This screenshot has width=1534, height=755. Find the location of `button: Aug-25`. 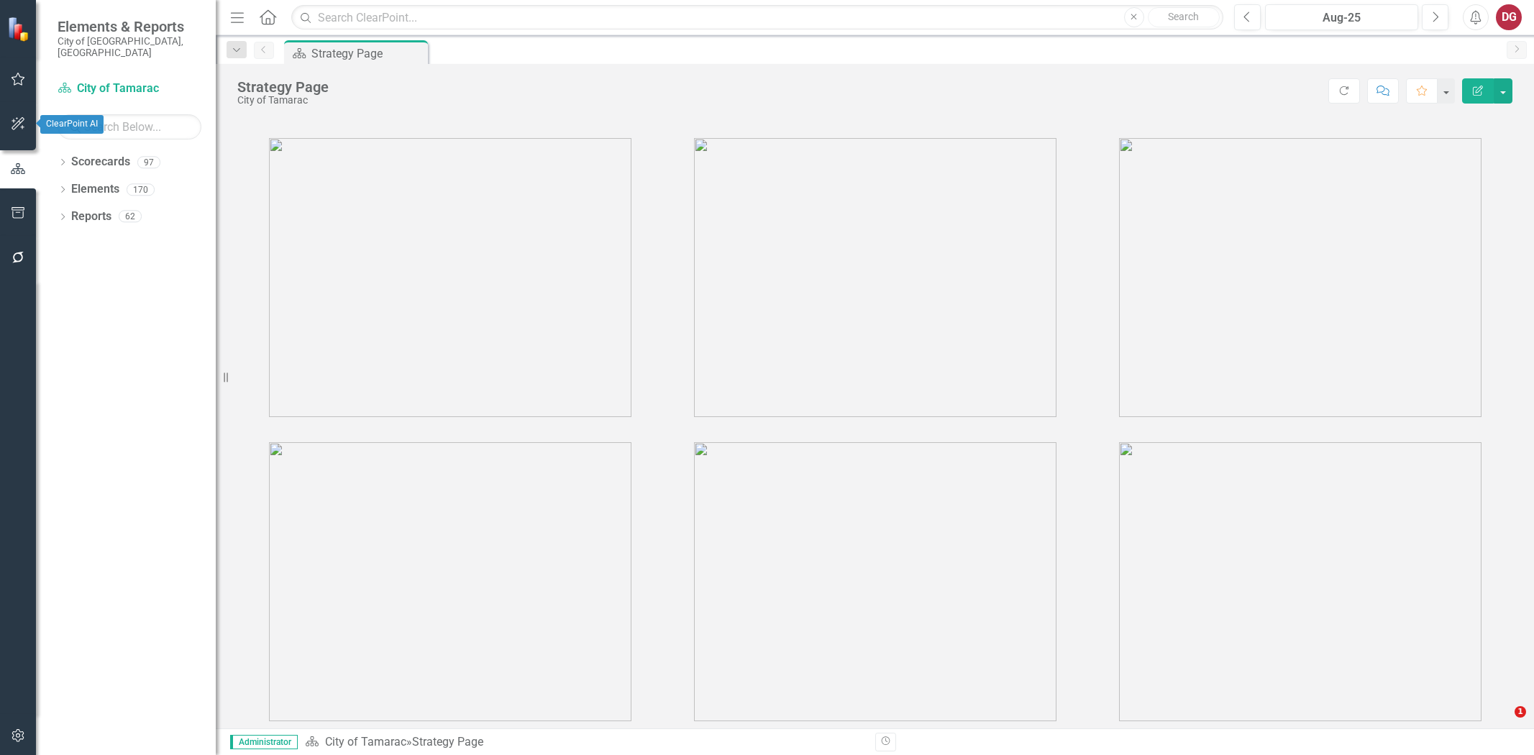

button: Aug-25 is located at coordinates (1342, 17).